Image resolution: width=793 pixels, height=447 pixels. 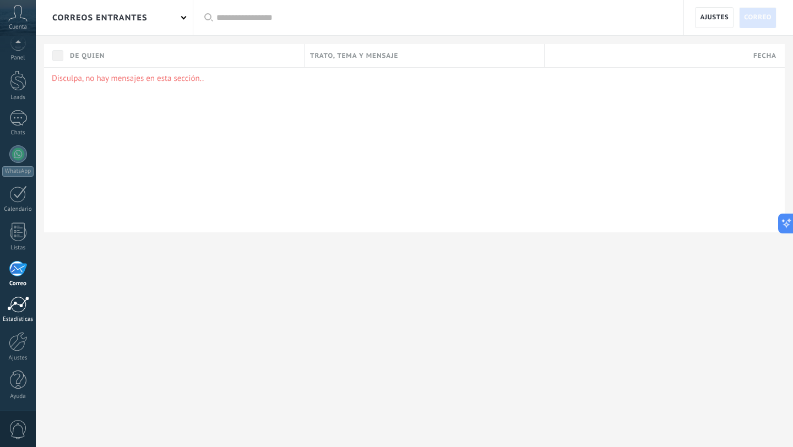 What do you see at coordinates (18, 396) in the screenshot?
I see `div: Ayuda` at bounding box center [18, 396].